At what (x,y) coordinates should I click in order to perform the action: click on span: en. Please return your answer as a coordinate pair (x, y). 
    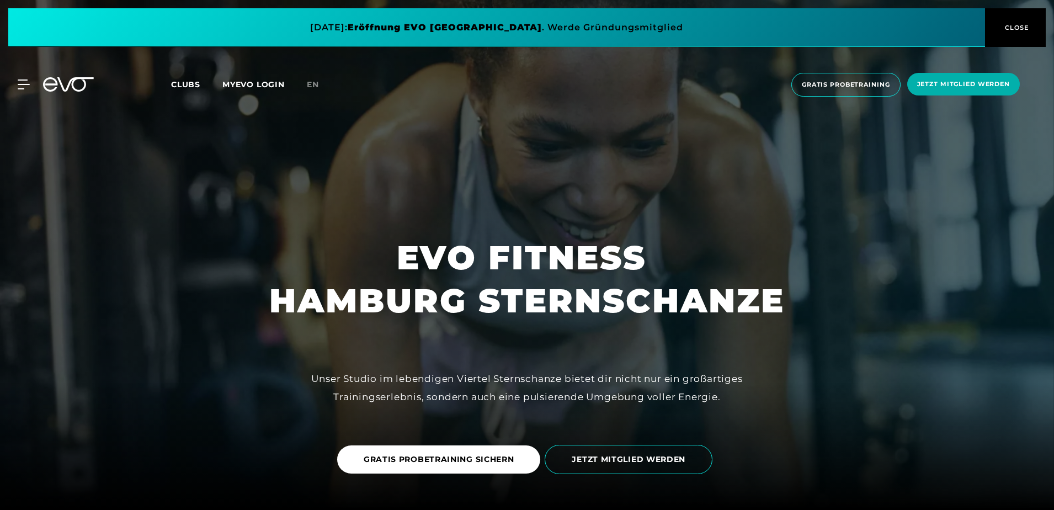
    Looking at the image, I should click on (313, 84).